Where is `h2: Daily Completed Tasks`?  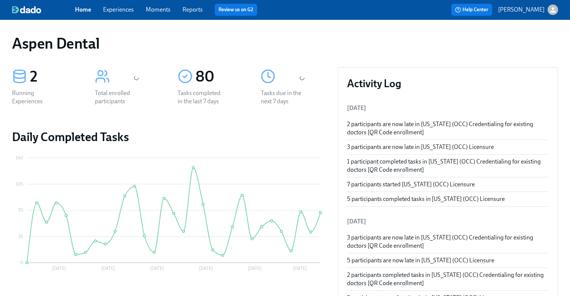
h2: Daily Completed Tasks is located at coordinates (169, 137).